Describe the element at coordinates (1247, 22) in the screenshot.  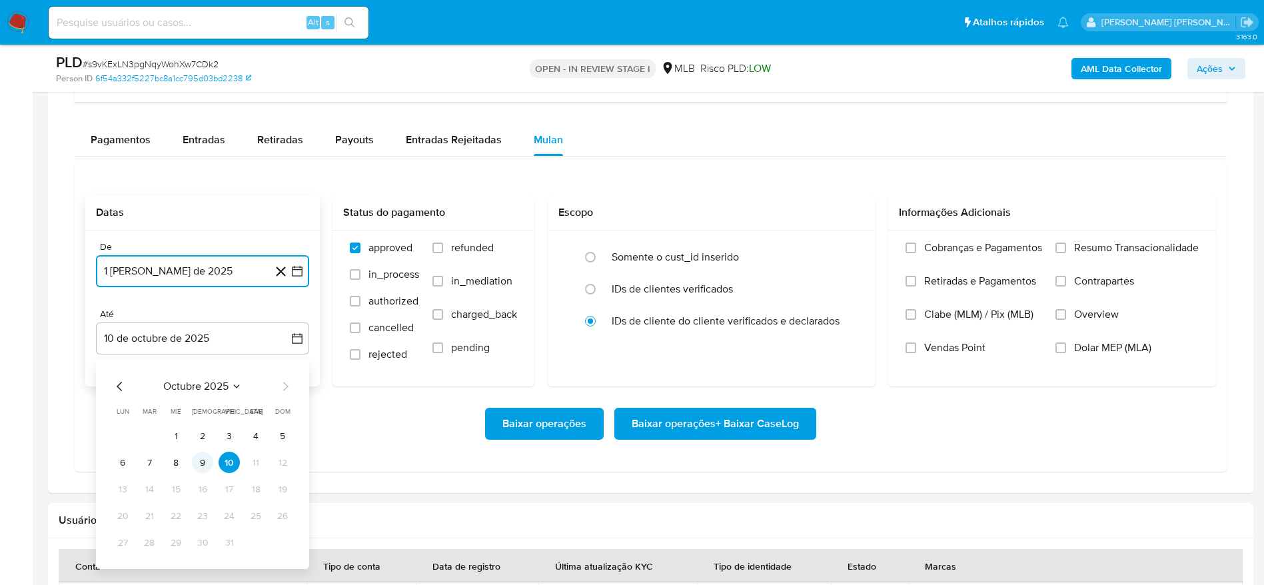
I see `a: Sair` at that location.